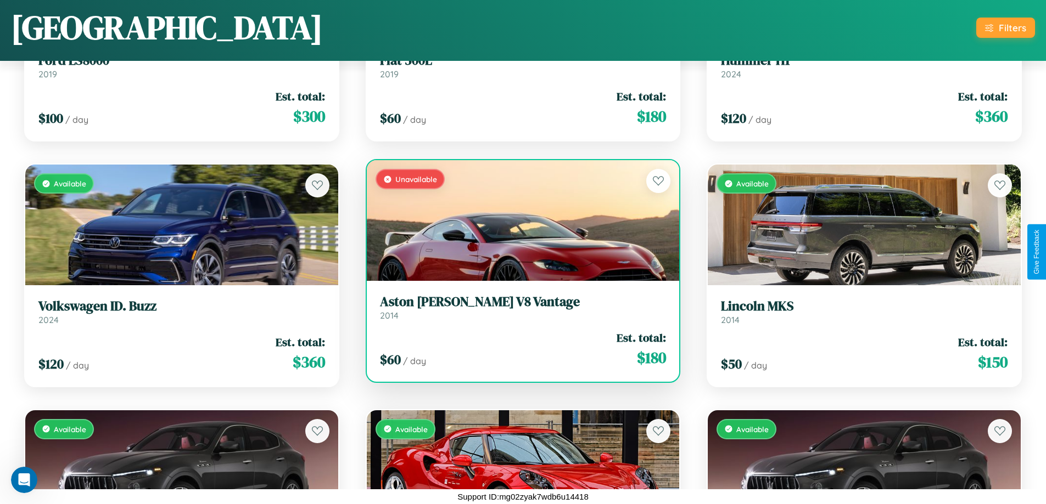 Image resolution: width=1046 pixels, height=504 pixels. Describe the element at coordinates (731, 364) in the screenshot. I see `span: $ 50` at that location.